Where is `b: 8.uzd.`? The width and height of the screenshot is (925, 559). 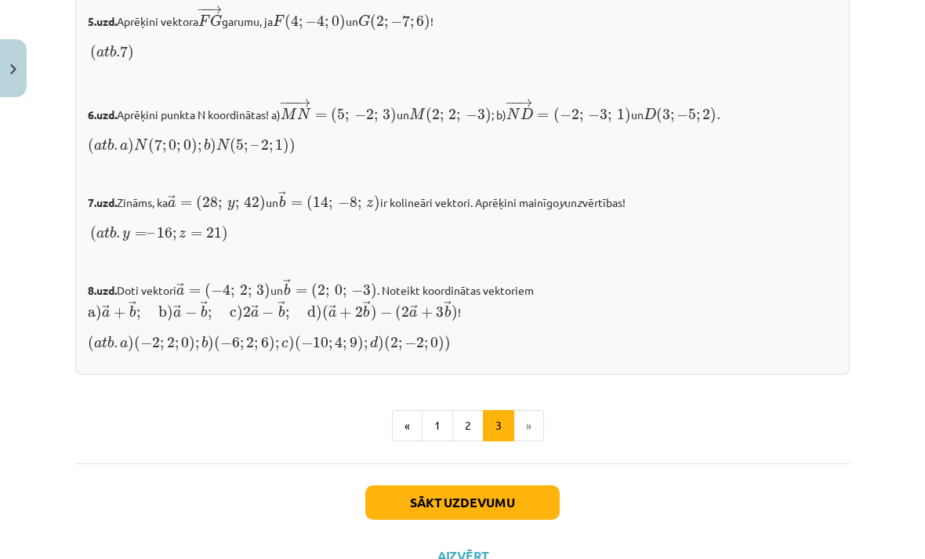
b: 8.uzd. is located at coordinates (102, 290).